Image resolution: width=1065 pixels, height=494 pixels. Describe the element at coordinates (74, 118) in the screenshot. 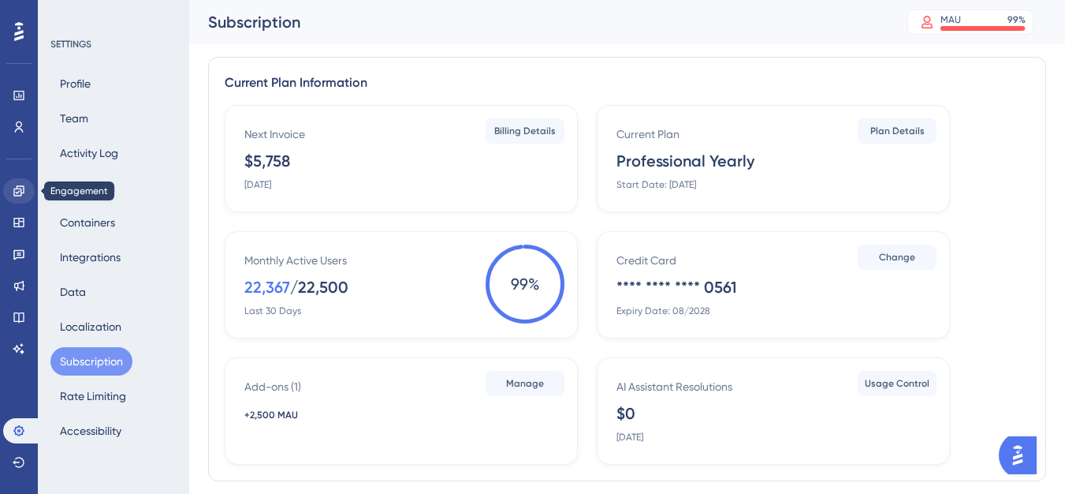

I see `button: Team` at that location.